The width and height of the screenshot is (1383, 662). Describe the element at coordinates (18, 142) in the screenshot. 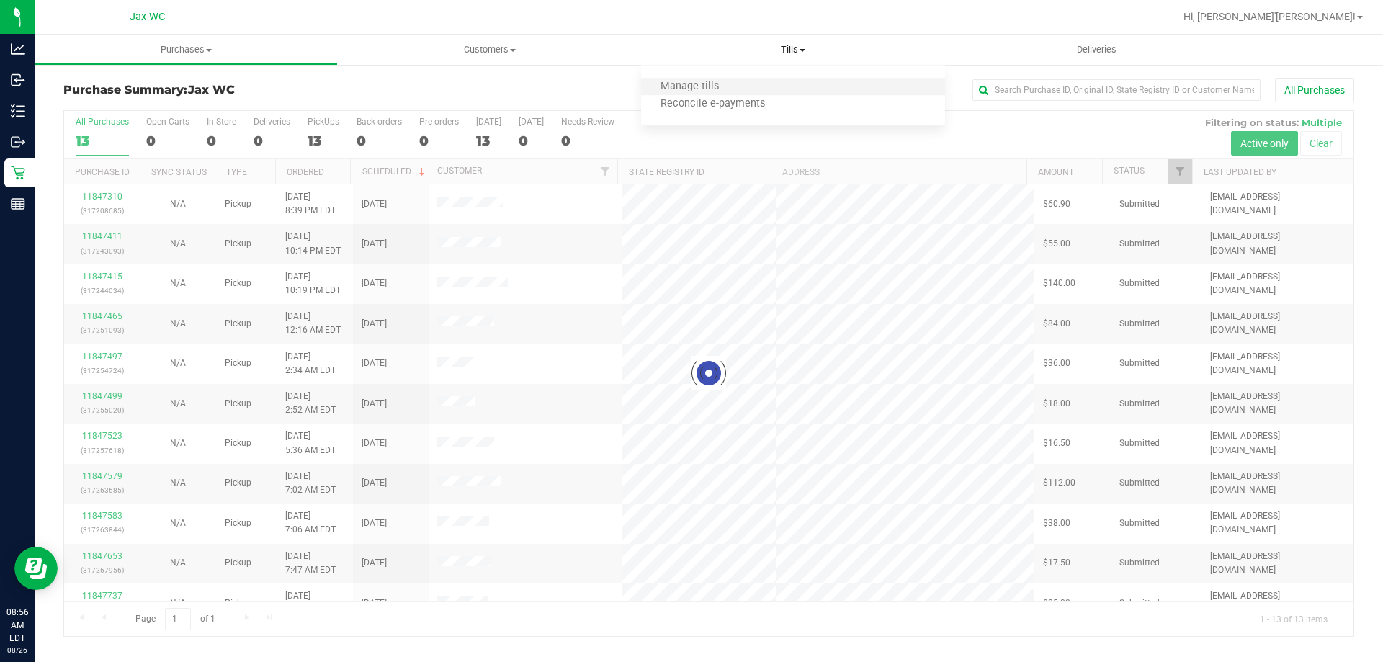

I see `inline-svg: Outbound` at that location.